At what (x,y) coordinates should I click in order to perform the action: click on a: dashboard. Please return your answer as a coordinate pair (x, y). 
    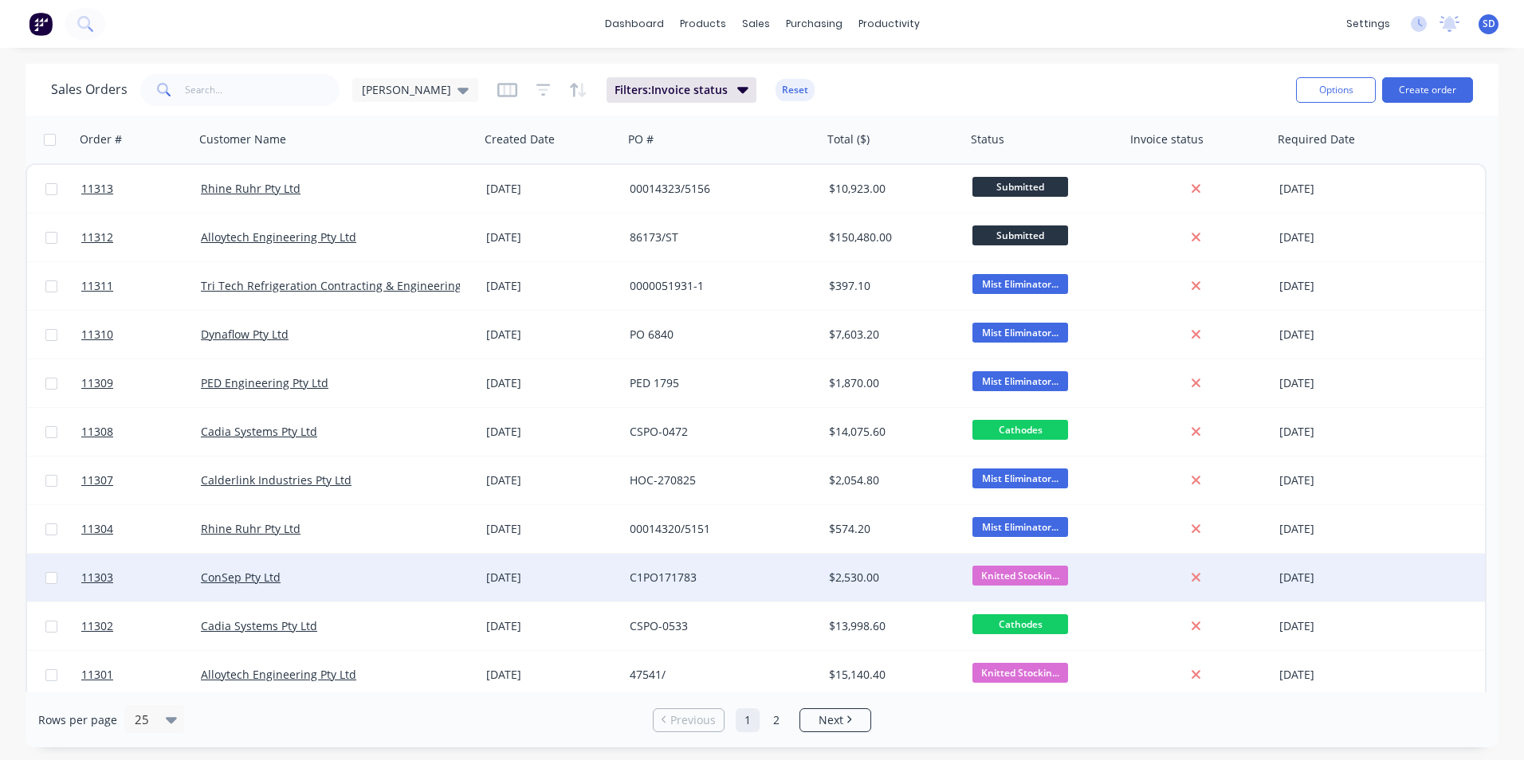
    Looking at the image, I should click on (634, 24).